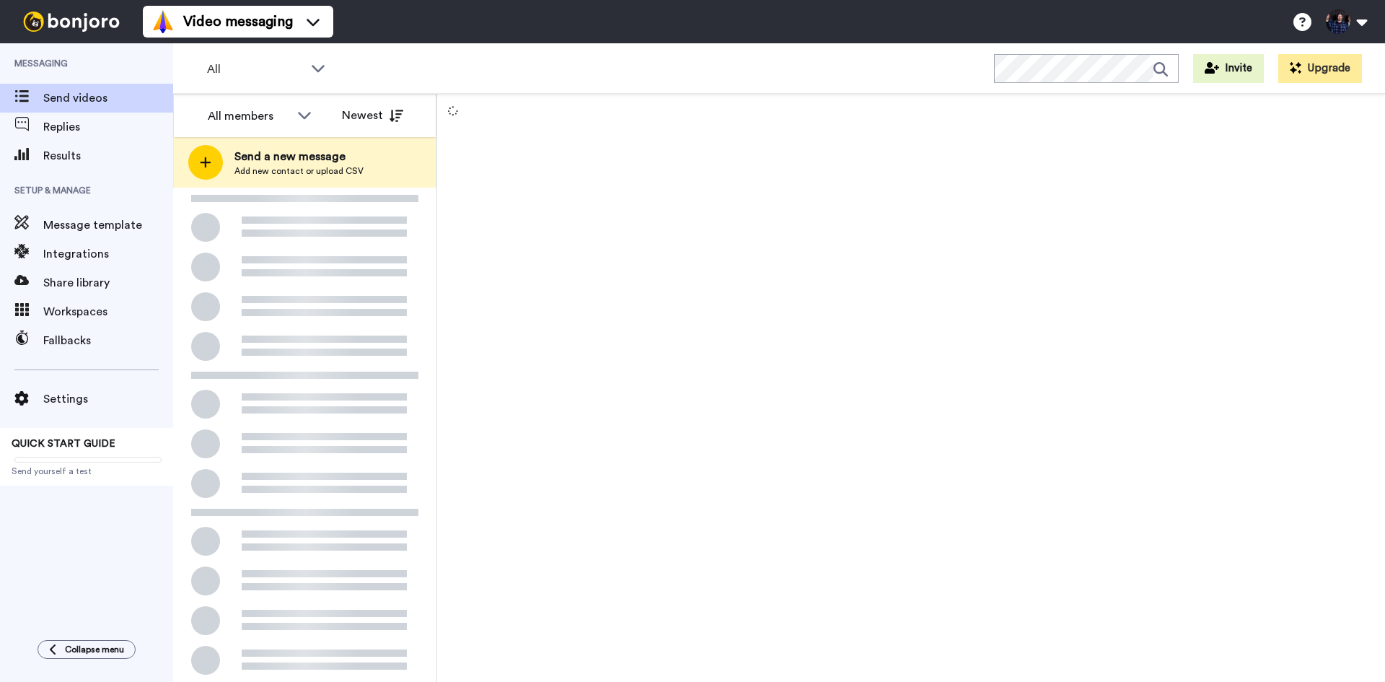  What do you see at coordinates (255, 69) in the screenshot?
I see `span: All` at bounding box center [255, 69].